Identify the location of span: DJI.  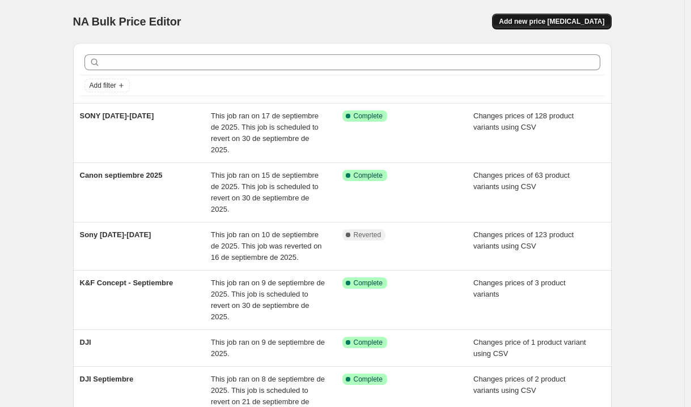
(86, 342).